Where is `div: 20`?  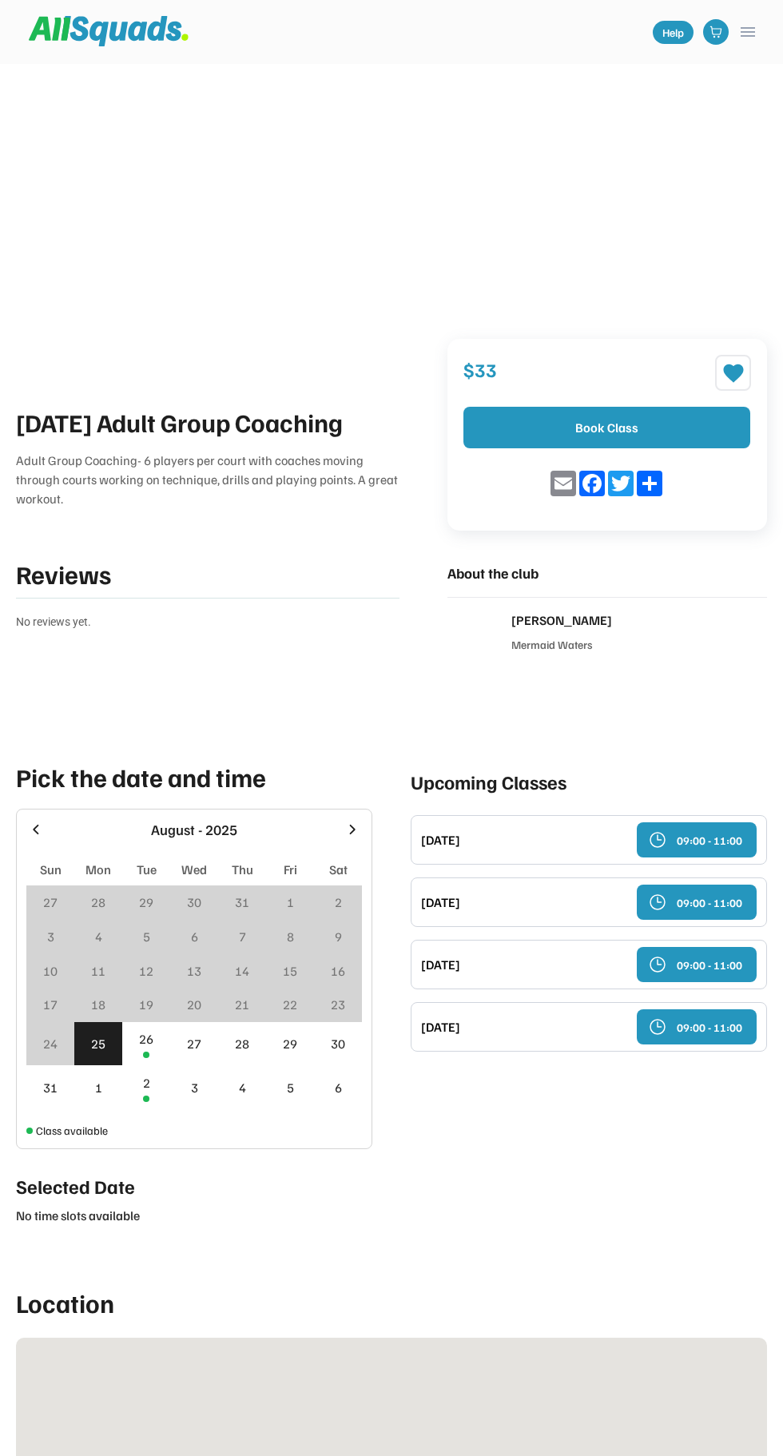
div: 20 is located at coordinates (194, 1004).